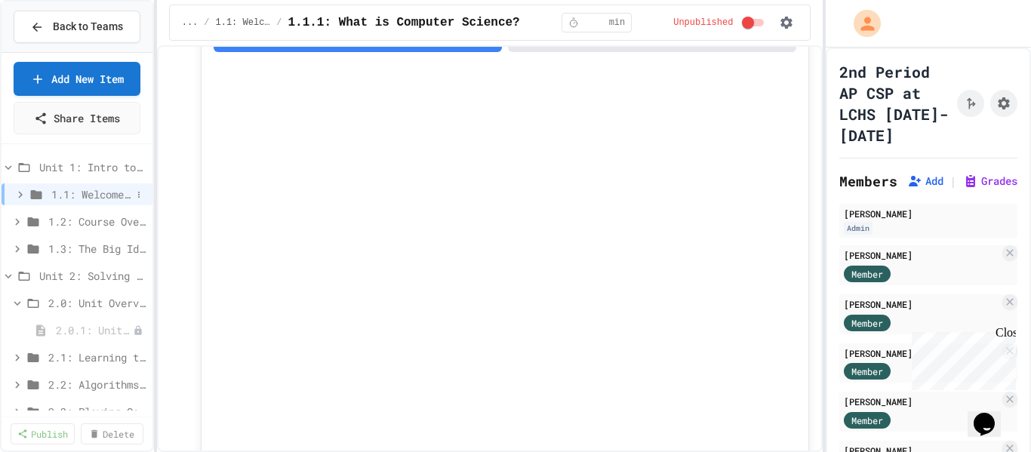  I want to click on span: 1.1.1: What is Computer Science?, so click(403, 23).